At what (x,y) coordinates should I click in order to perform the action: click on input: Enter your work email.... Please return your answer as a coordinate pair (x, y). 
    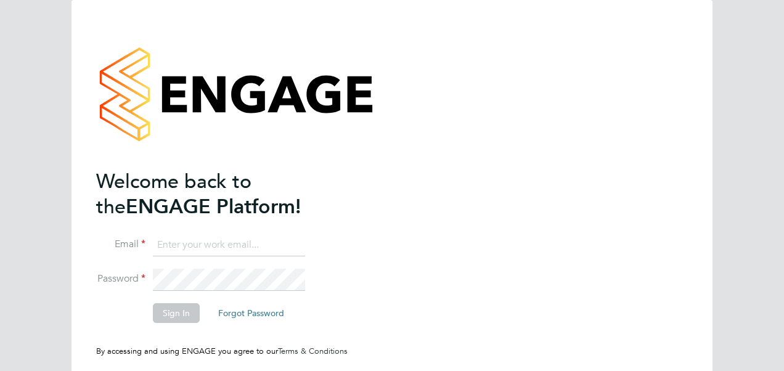
    Looking at the image, I should click on (229, 245).